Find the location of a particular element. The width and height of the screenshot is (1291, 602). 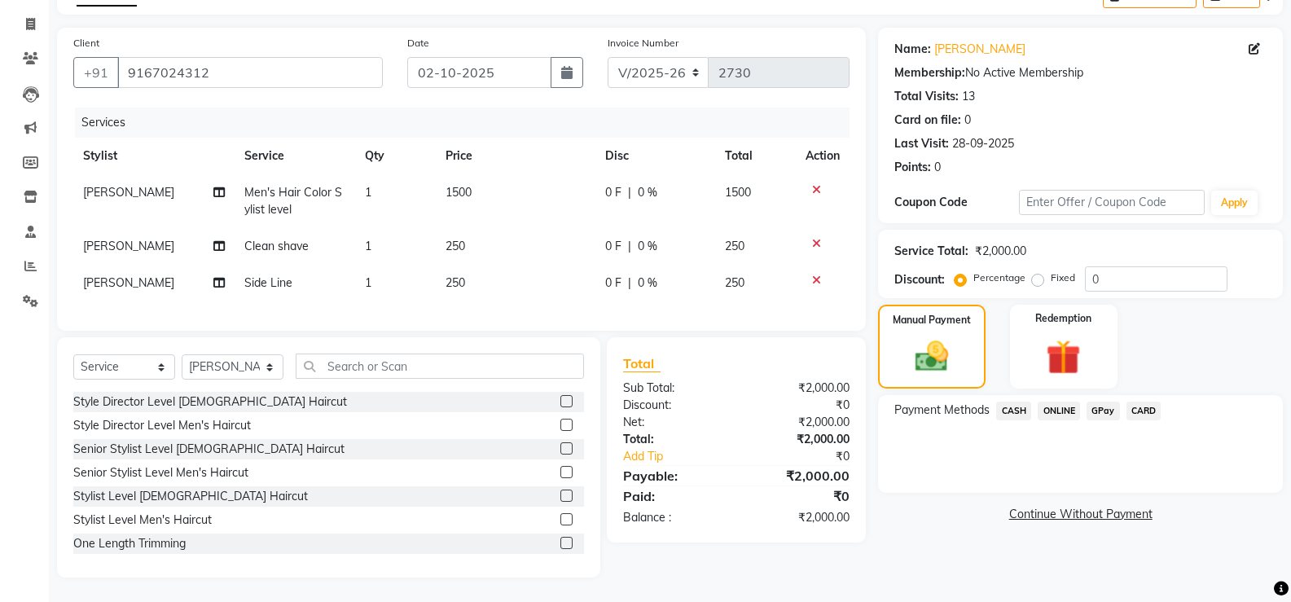

label: Date is located at coordinates (418, 43).